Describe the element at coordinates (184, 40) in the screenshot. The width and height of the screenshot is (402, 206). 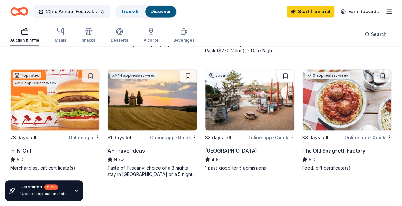
I see `div: Beverages` at that location.